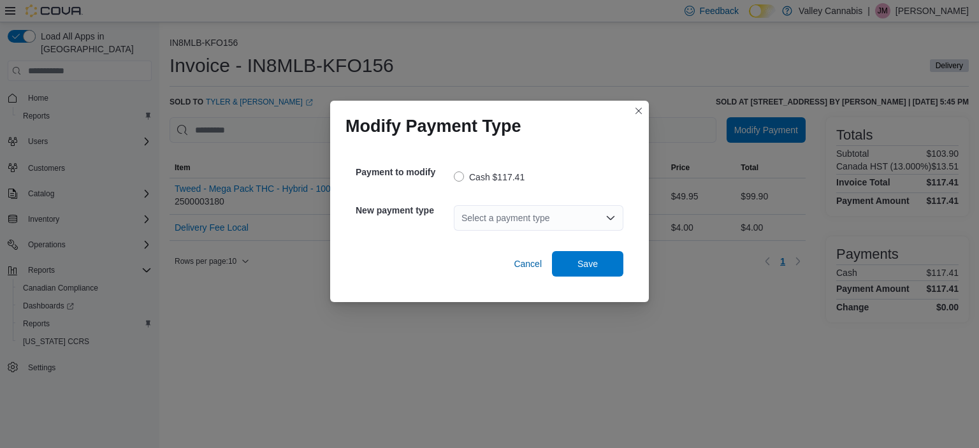 Image resolution: width=979 pixels, height=448 pixels. Describe the element at coordinates (611, 218) in the screenshot. I see `button: Open list of options` at that location.